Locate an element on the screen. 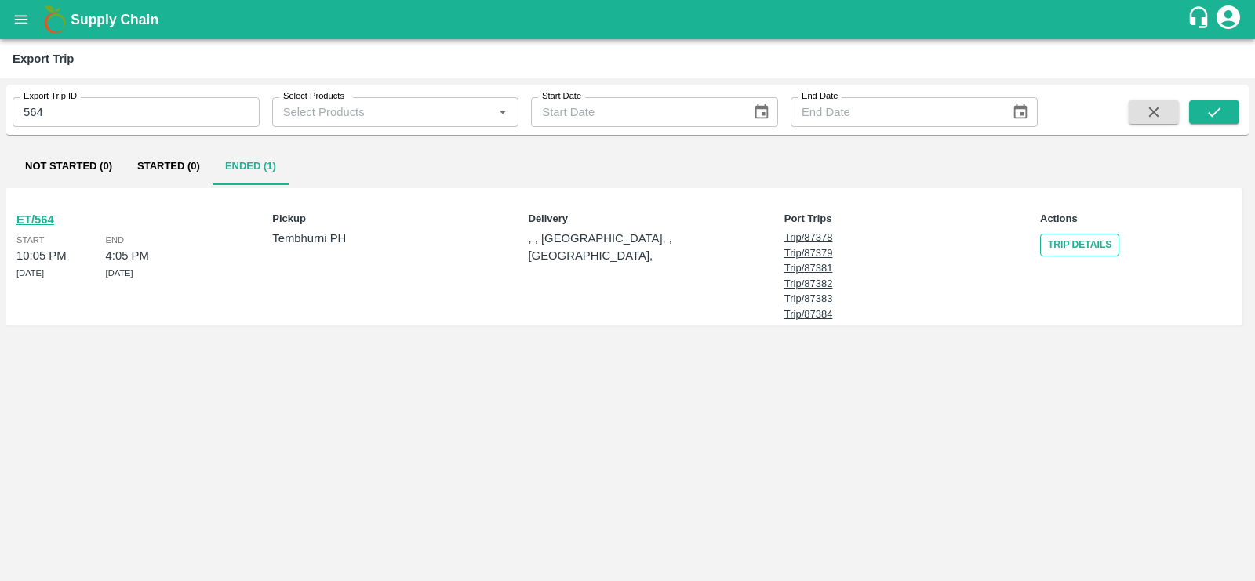  input: Select Products is located at coordinates (383, 112).